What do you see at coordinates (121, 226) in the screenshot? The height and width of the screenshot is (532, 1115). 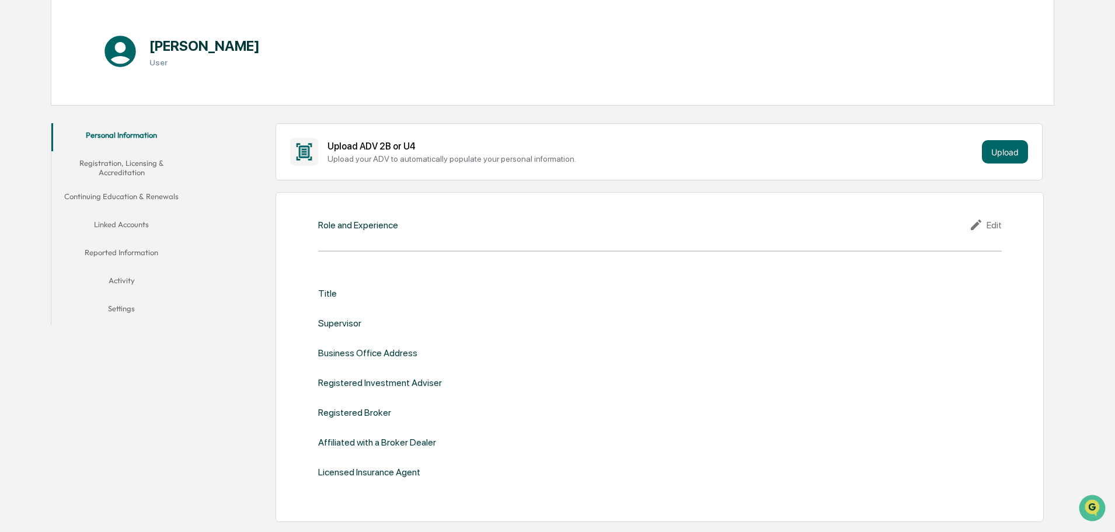 I see `button: Linked Accounts` at bounding box center [121, 226].